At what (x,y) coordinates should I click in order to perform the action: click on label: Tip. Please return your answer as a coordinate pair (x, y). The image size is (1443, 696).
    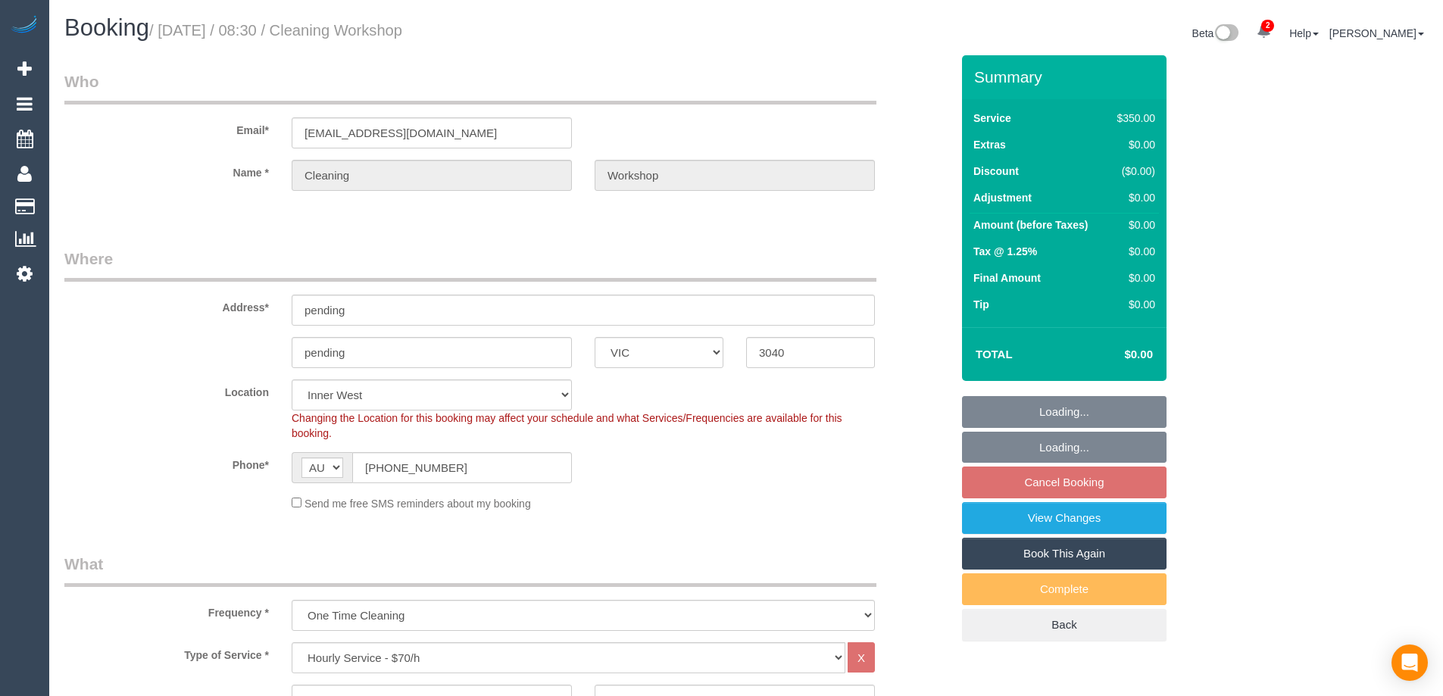
    Looking at the image, I should click on (981, 305).